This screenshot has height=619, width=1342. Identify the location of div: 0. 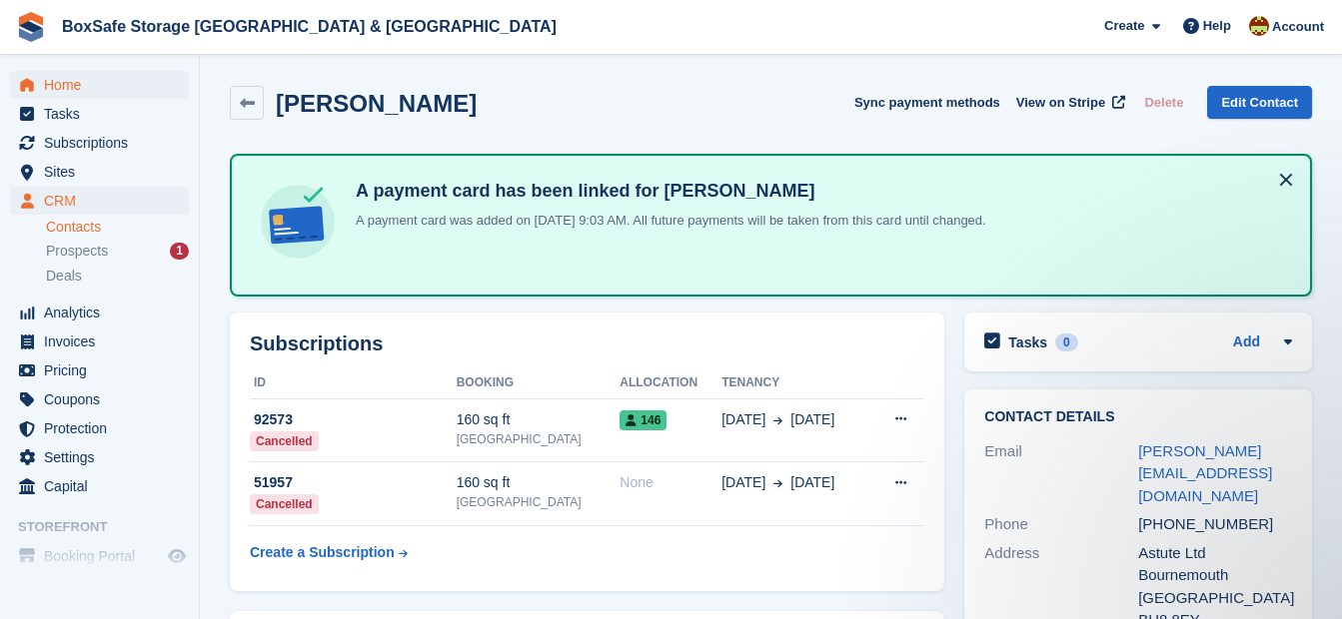
(1066, 343).